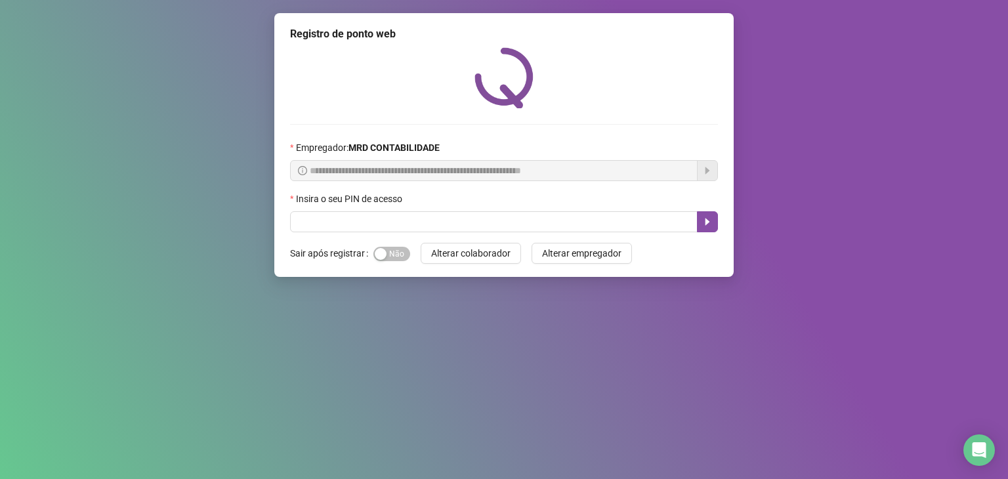 This screenshot has width=1008, height=479. I want to click on span: caret-right, so click(707, 222).